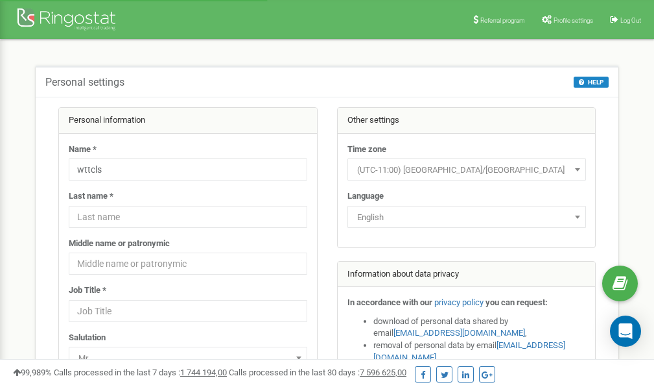 The image size is (654, 389). Describe the element at coordinates (87, 337) in the screenshot. I see `label: Salutation` at that location.